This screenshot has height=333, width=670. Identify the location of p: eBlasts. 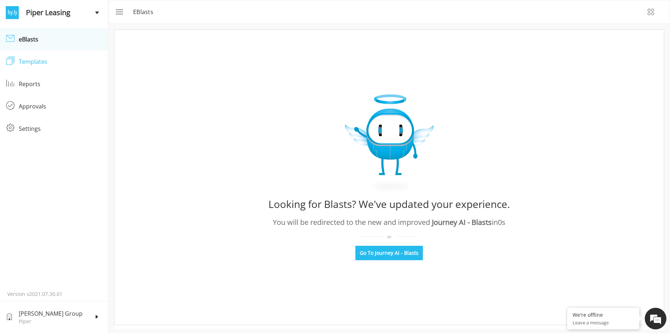
(145, 12).